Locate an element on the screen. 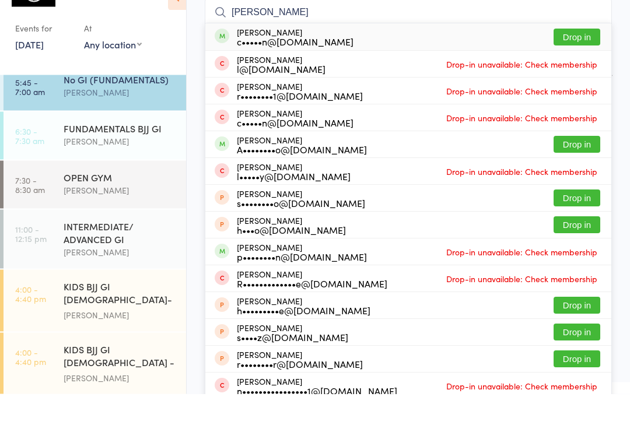 This screenshot has height=425, width=630. div: Events for is located at coordinates (44, 59).